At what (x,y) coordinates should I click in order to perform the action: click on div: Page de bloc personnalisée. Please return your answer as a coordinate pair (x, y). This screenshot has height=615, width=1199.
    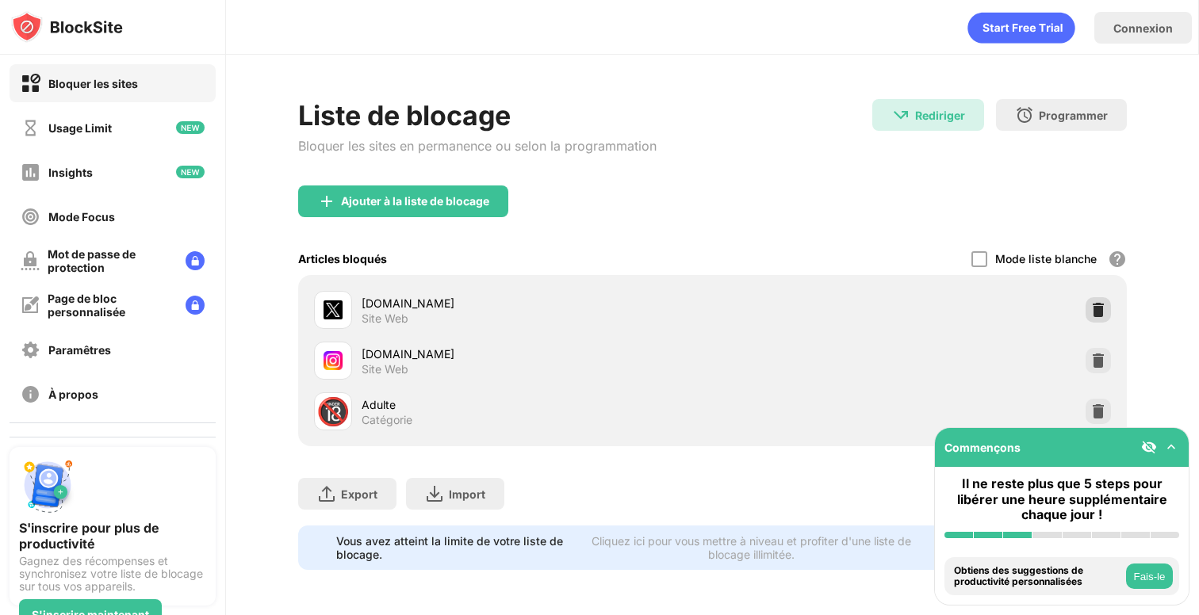
    Looking at the image, I should click on (110, 305).